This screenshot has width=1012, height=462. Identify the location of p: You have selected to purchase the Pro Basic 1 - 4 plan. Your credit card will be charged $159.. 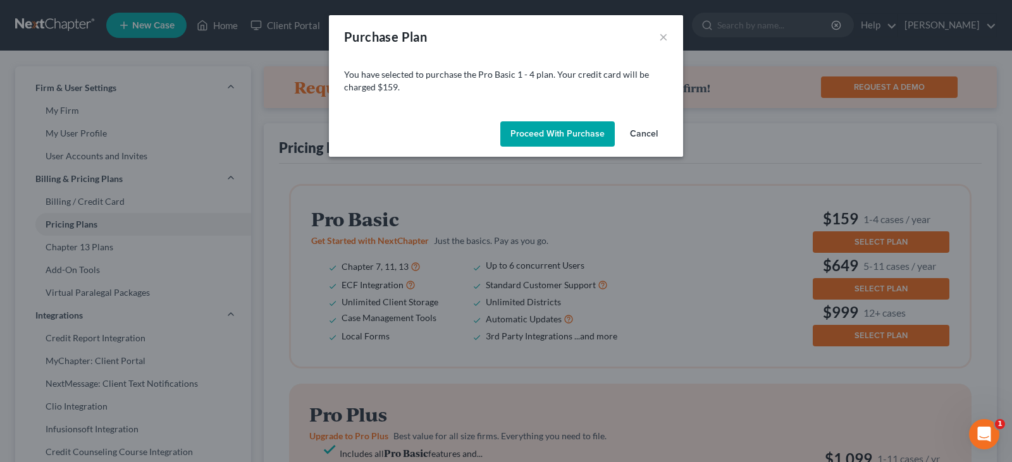
(506, 81).